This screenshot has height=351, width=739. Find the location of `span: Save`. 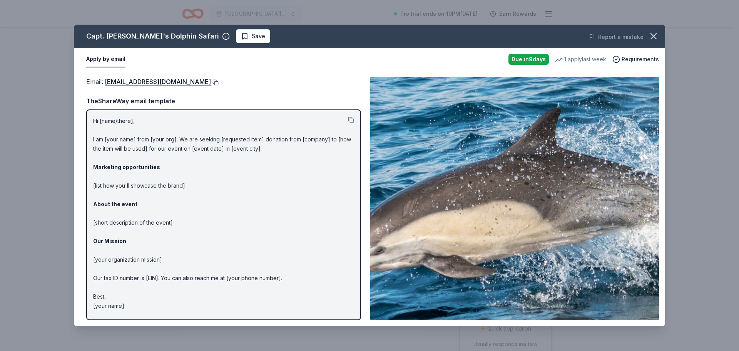

span: Save is located at coordinates (258, 36).